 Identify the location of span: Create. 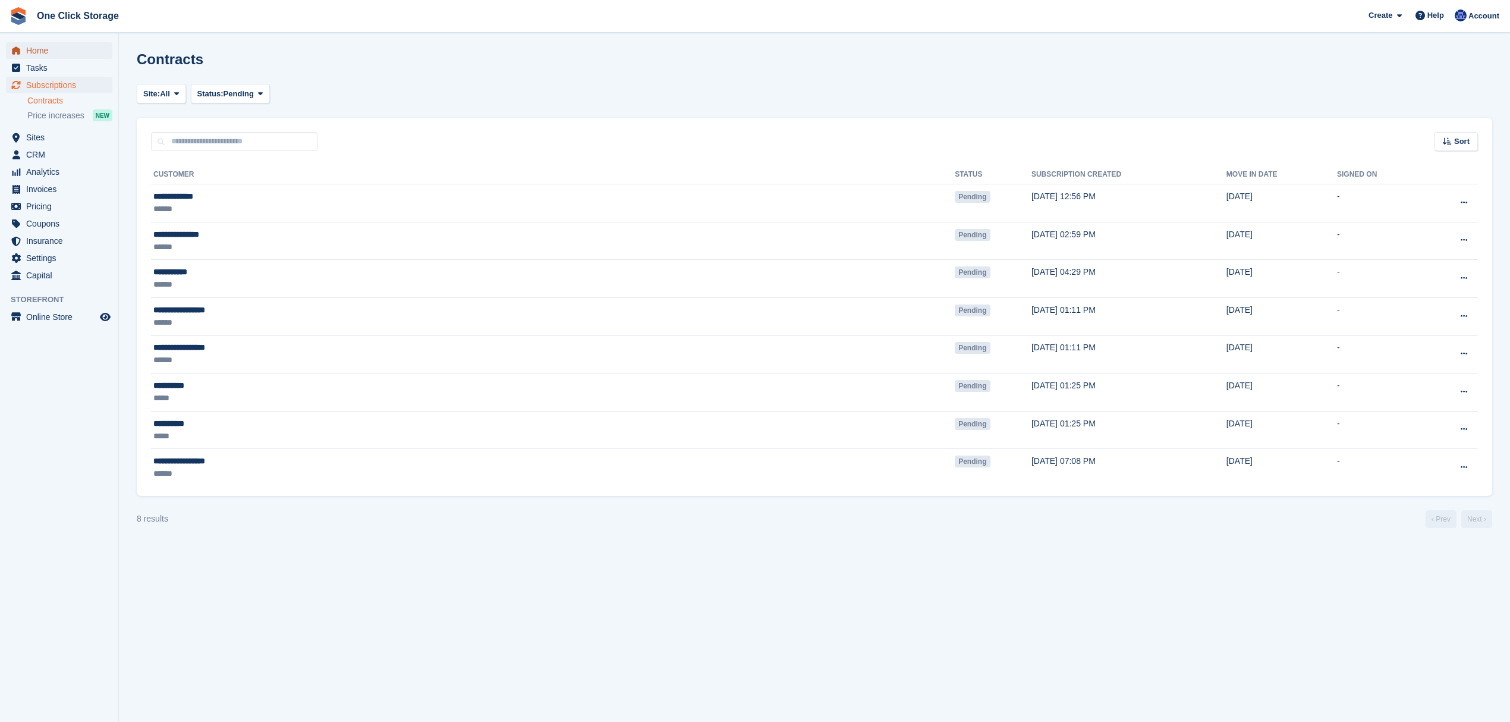
(1380, 15).